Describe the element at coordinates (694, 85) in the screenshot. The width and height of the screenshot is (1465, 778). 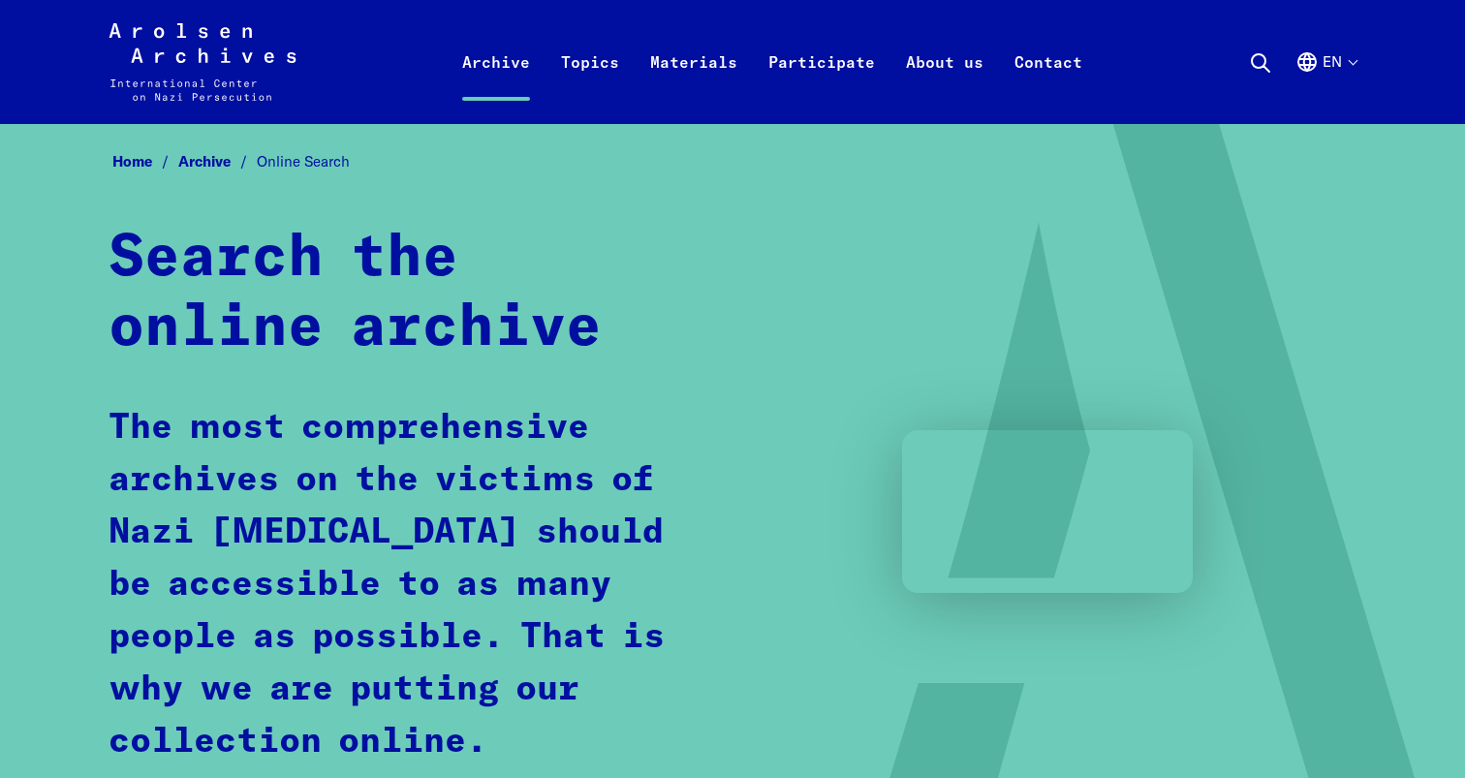
I see `a: Materials` at that location.